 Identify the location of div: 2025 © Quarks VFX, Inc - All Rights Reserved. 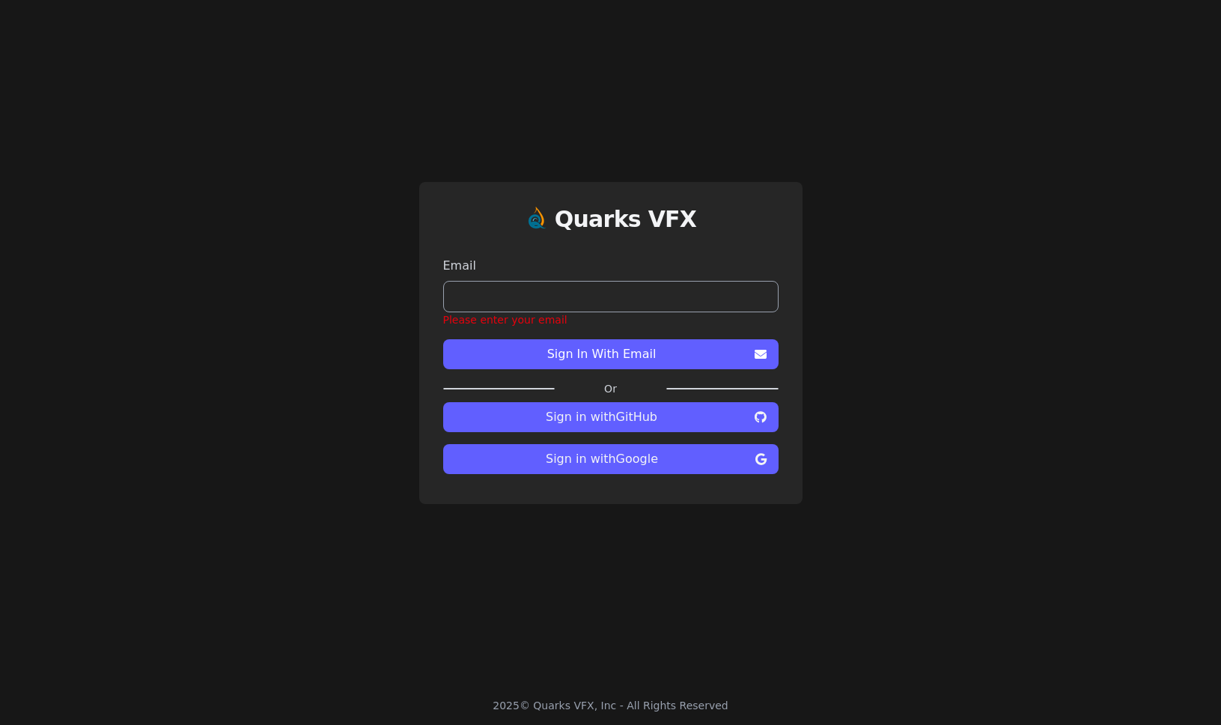
(610, 705).